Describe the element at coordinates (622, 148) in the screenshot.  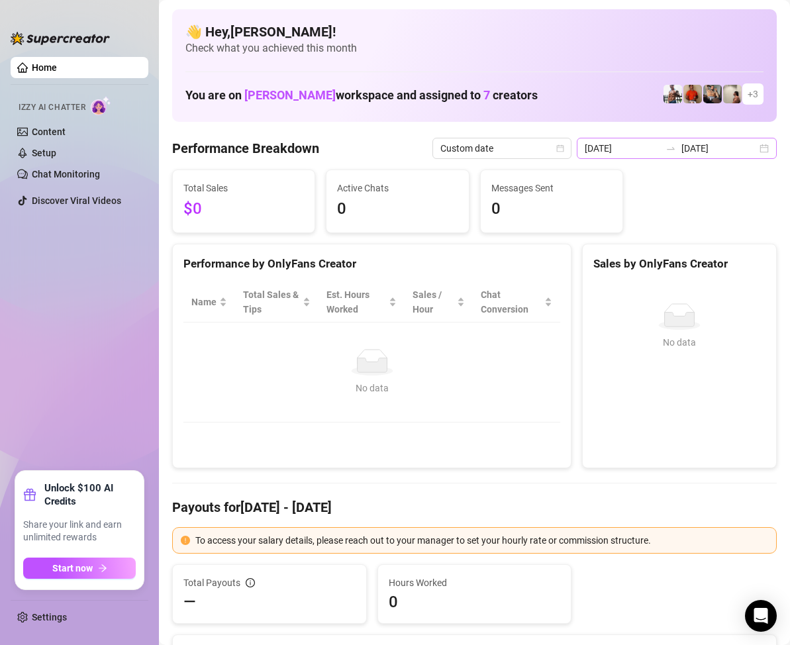
I see `input: Start date` at that location.